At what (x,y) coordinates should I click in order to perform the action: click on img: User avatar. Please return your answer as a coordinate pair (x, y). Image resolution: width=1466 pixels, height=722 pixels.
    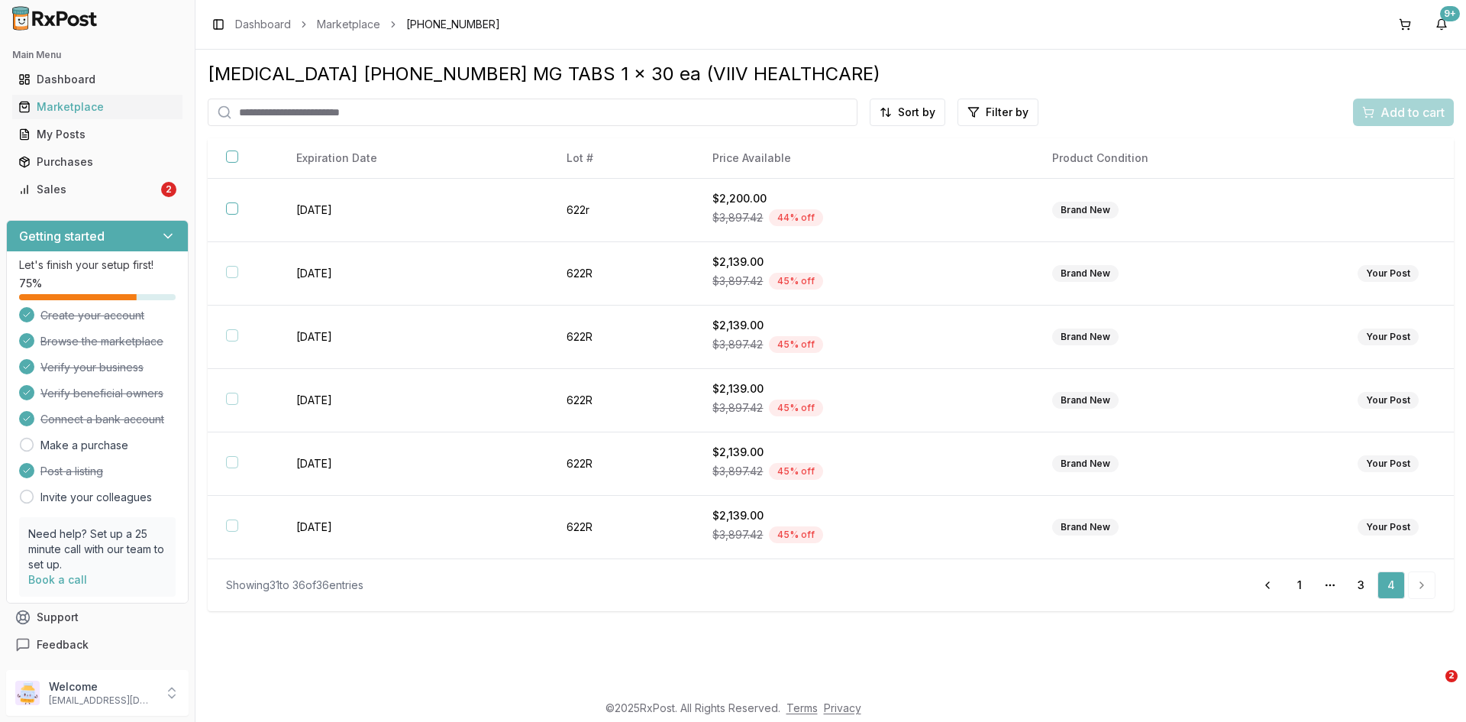
    Looking at the image, I should click on (27, 693).